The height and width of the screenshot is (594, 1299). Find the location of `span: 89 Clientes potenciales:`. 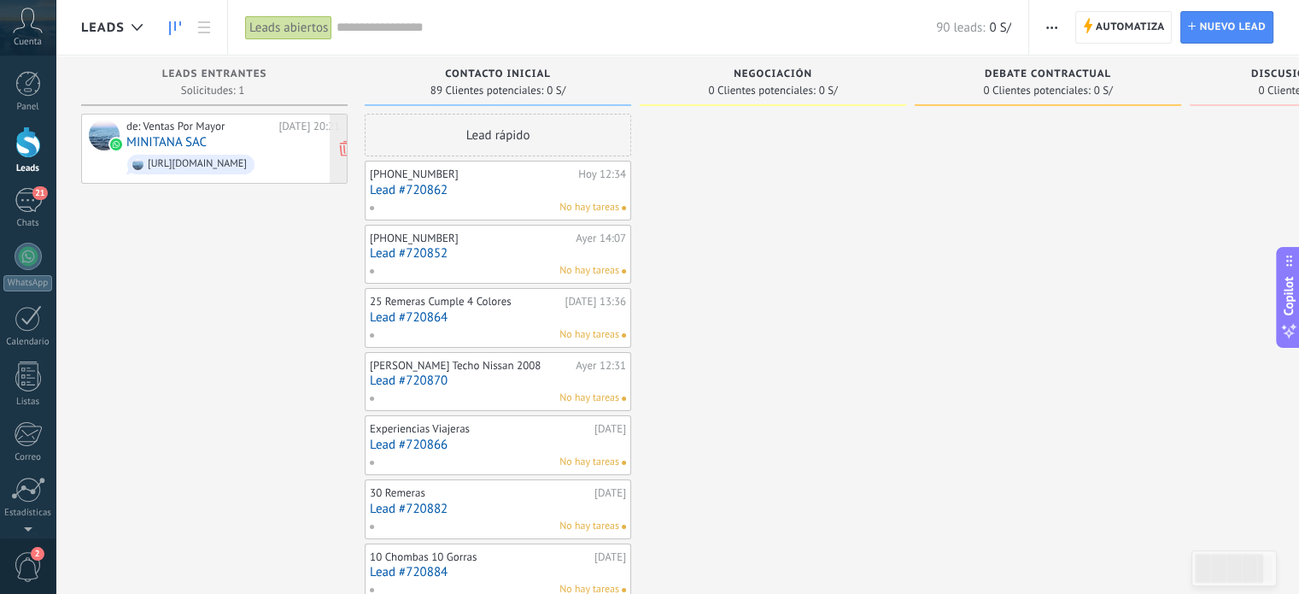

span: 89 Clientes potenciales: is located at coordinates (487, 91).